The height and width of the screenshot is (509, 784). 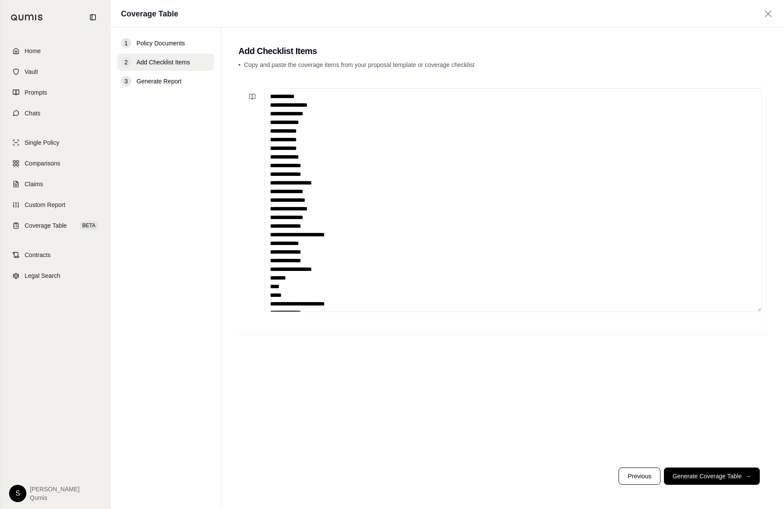 What do you see at coordinates (55, 225) in the screenshot?
I see `a: Coverage TableBETA` at bounding box center [55, 225].